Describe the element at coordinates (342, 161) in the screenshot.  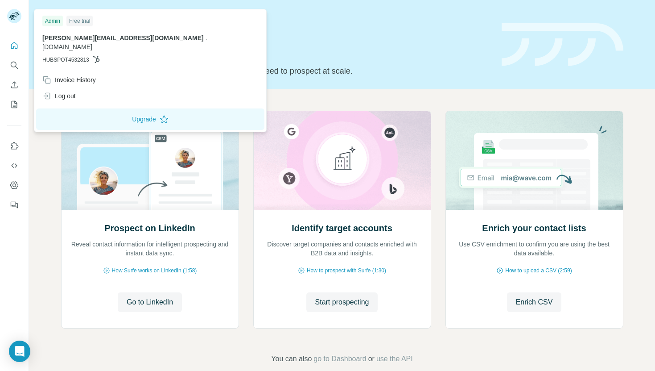
I see `img: Identify target accounts` at that location.